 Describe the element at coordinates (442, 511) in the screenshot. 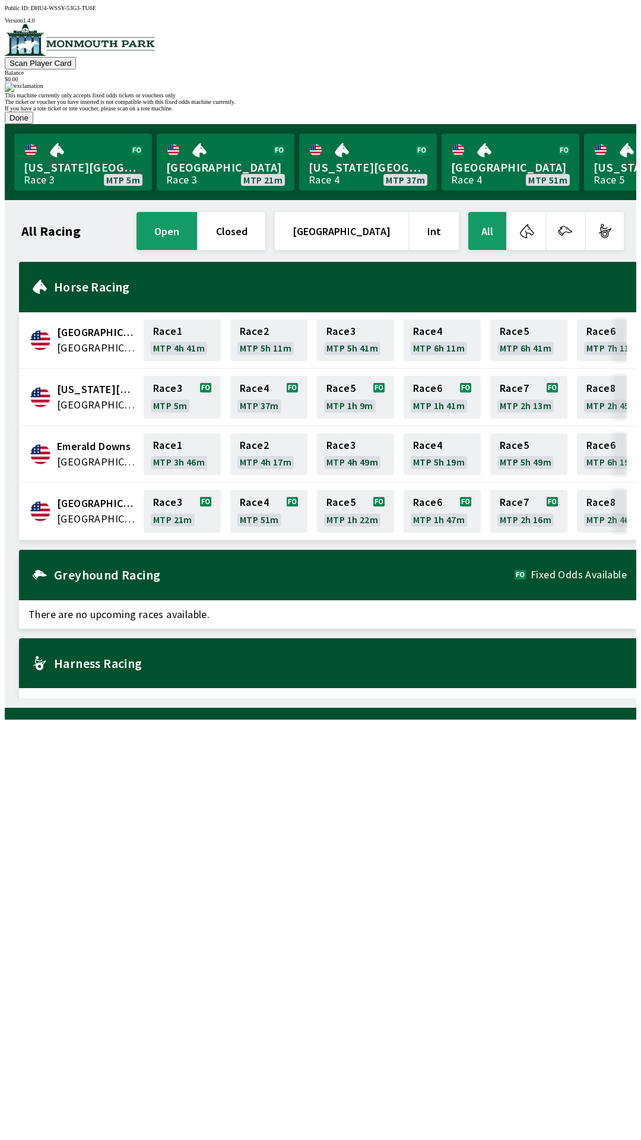

I see `a: Race6MTP 1h 47m` at that location.